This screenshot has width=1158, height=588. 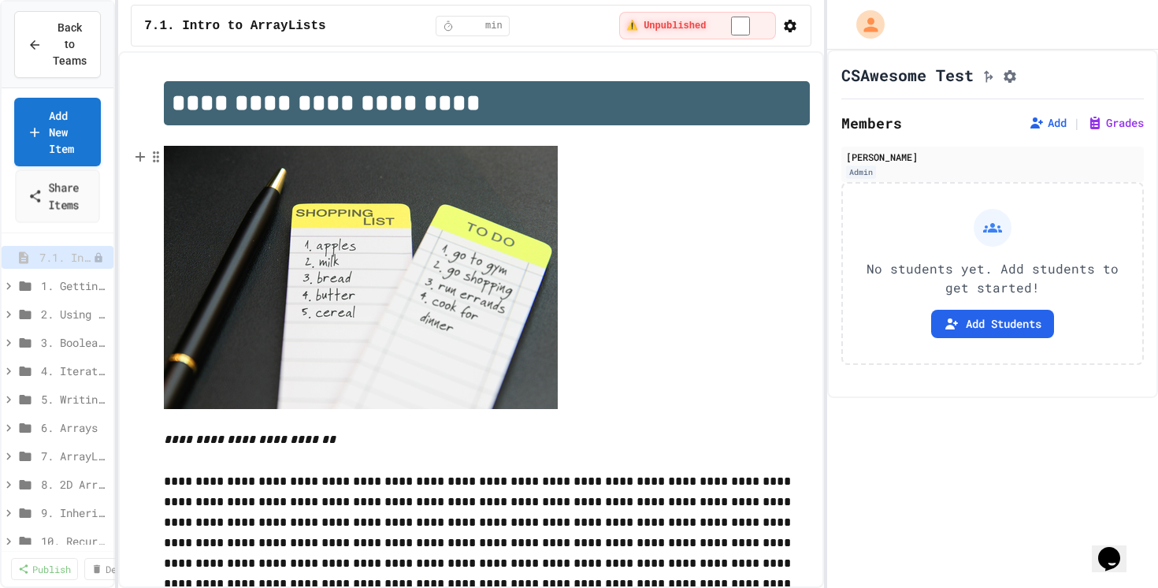 I want to click on a: Publish, so click(x=44, y=569).